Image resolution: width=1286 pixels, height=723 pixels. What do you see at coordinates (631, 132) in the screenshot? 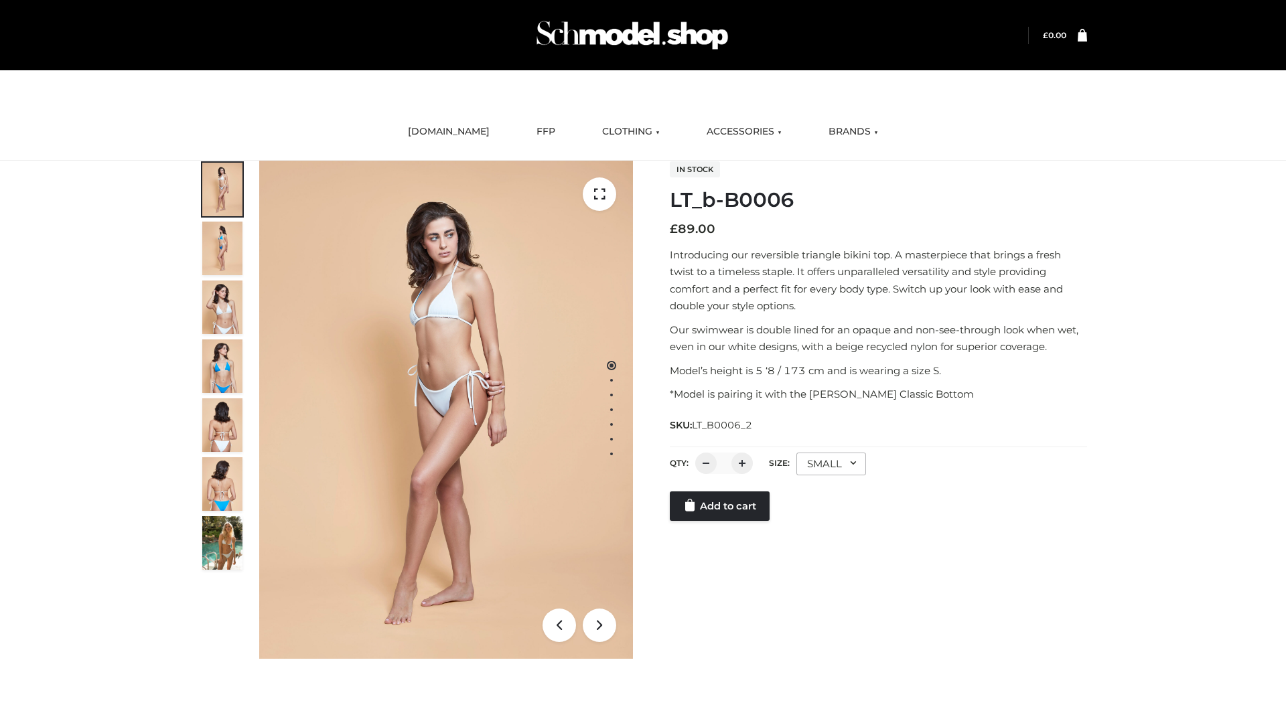
I see `a: CLOTHING` at bounding box center [631, 132].